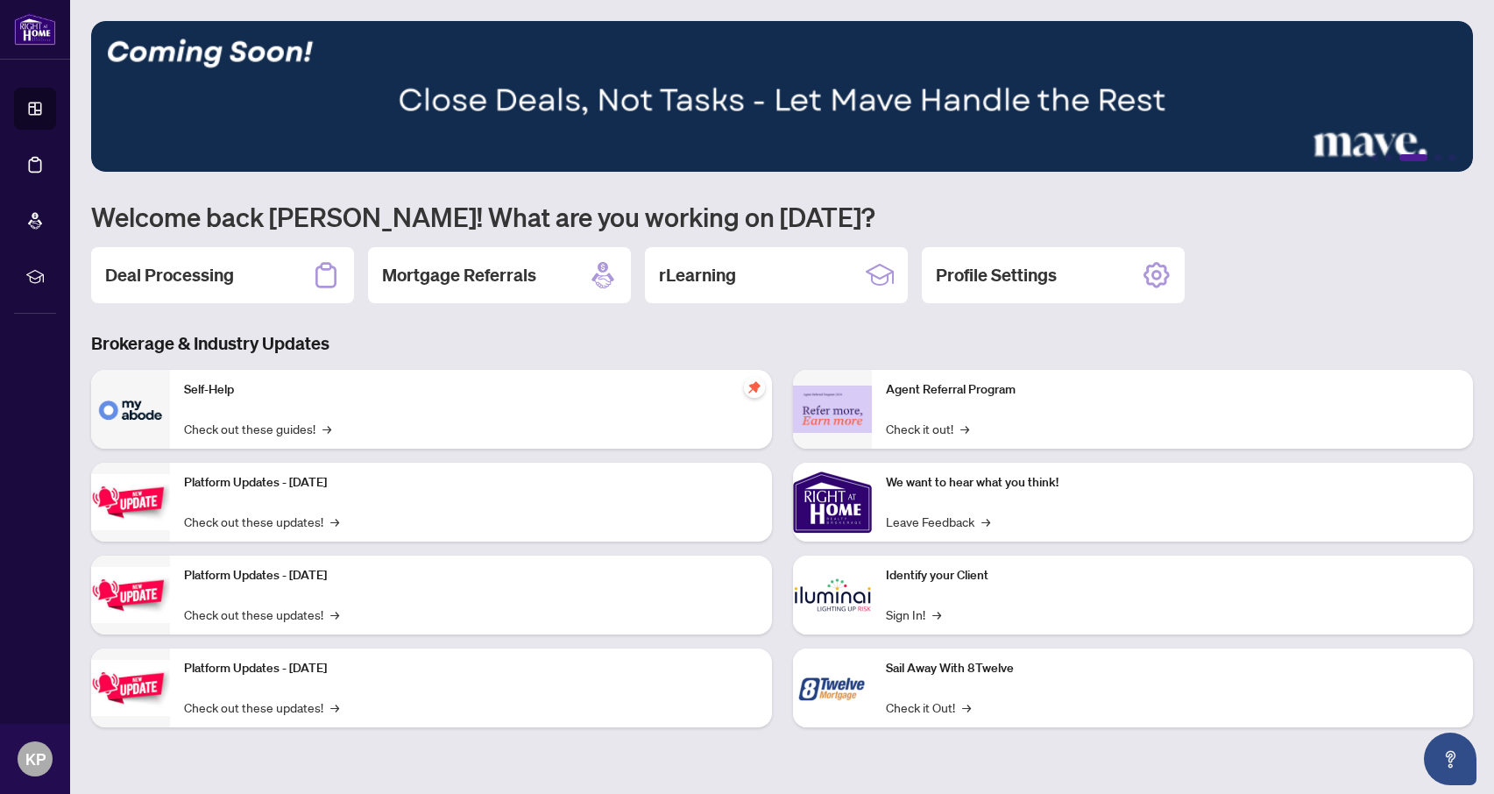 This screenshot has height=794, width=1494. I want to click on h2: rLearning, so click(698, 275).